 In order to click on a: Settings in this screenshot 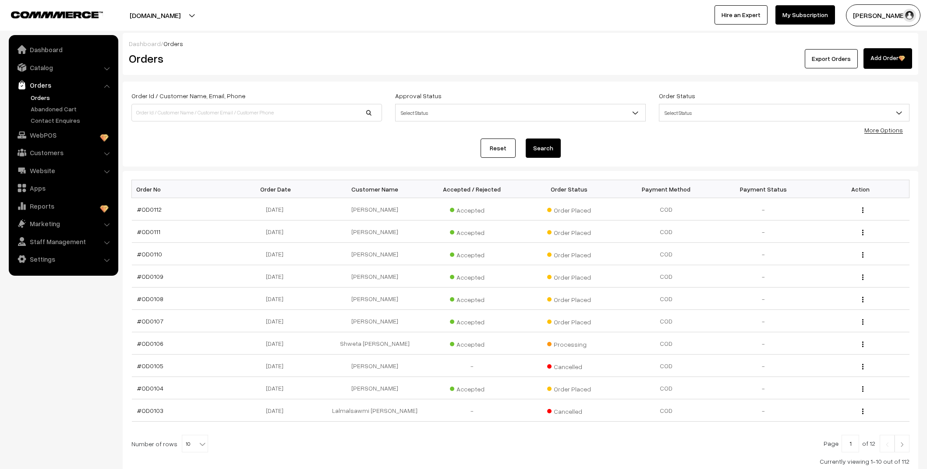, I will do `click(63, 259)`.